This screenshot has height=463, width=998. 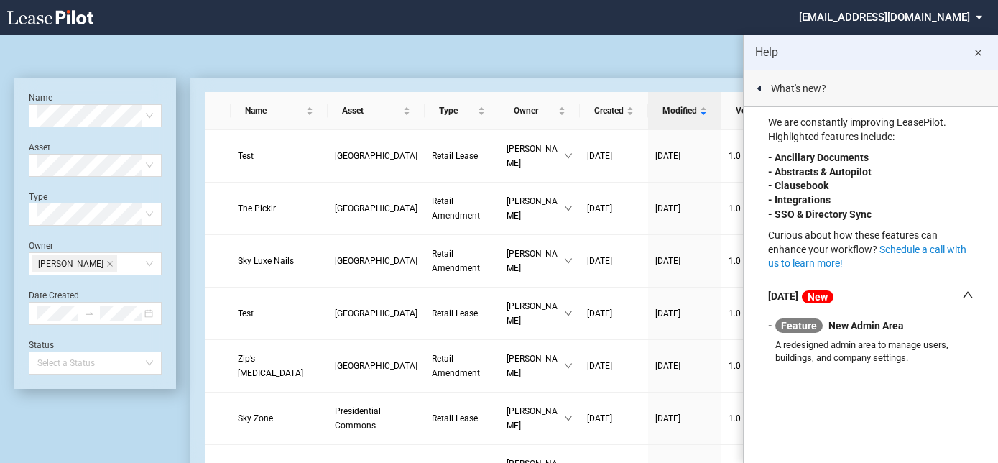 I want to click on span: Braemar Village Center, so click(x=376, y=156).